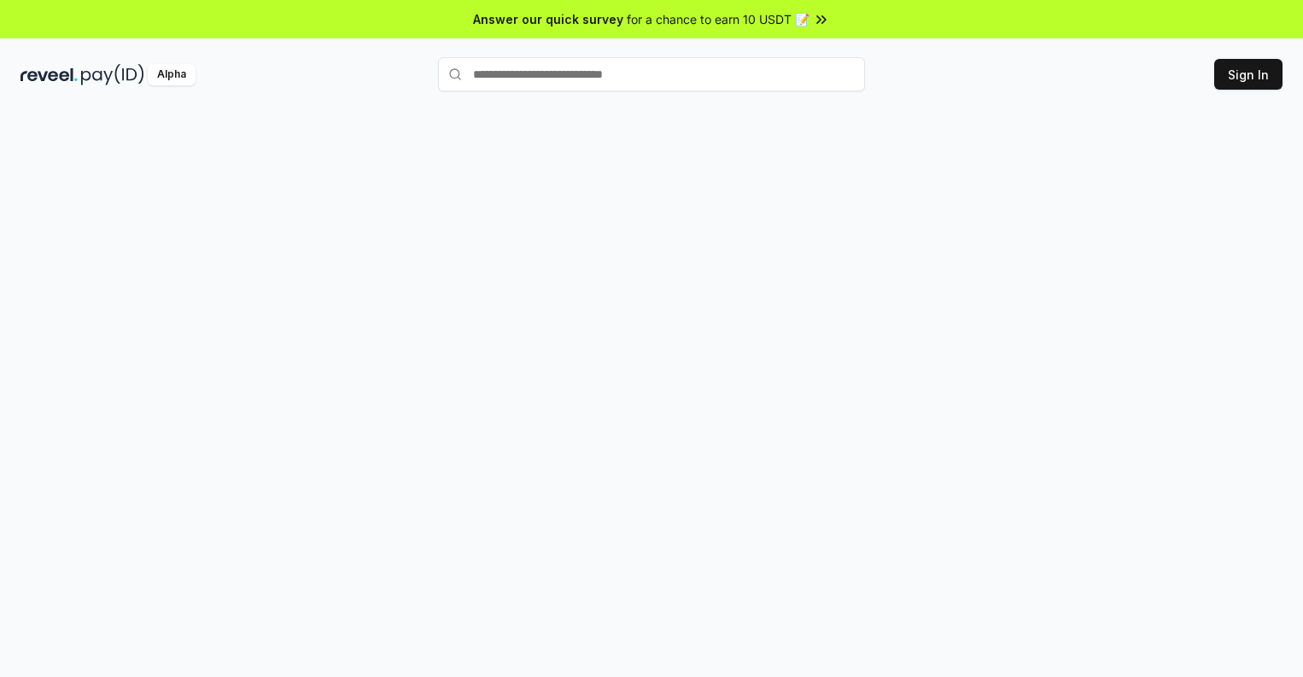  What do you see at coordinates (113, 74) in the screenshot?
I see `img: pay_id` at bounding box center [113, 74].